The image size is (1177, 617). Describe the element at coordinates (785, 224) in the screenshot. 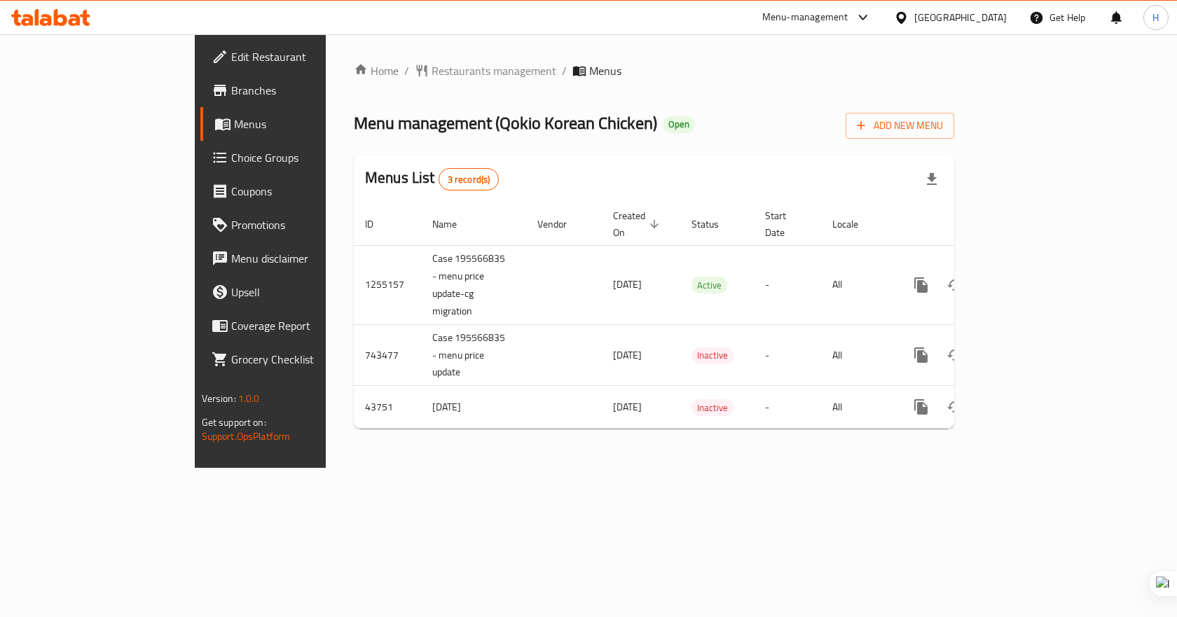

I see `span: Start Date` at that location.